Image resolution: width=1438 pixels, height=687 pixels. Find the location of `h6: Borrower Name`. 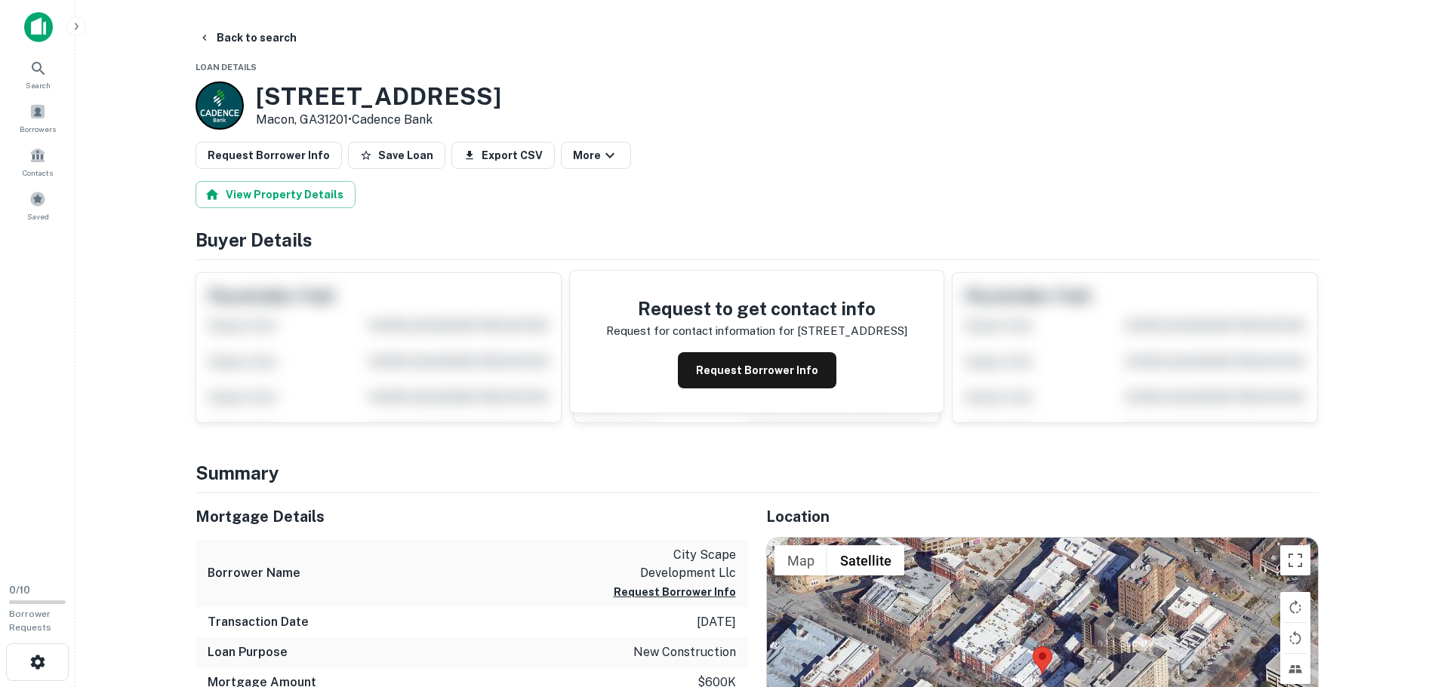

h6: Borrower Name is located at coordinates (254, 574).